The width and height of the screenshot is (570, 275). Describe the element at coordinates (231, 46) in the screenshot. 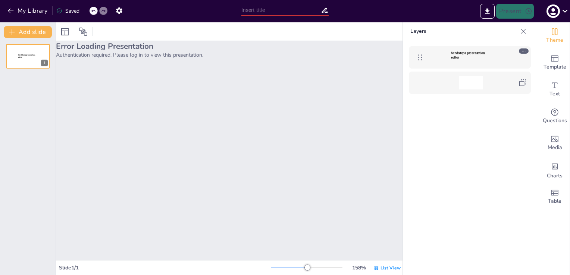

I see `h2: Error Loading Presentation` at that location.